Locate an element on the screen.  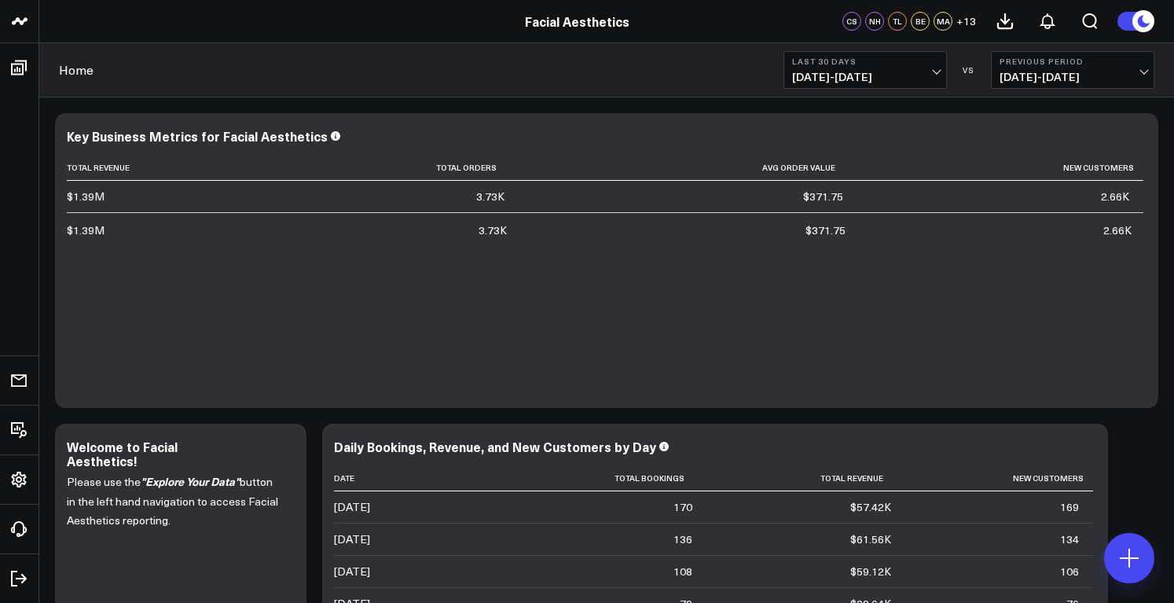
div: $57.42K is located at coordinates (871, 507).